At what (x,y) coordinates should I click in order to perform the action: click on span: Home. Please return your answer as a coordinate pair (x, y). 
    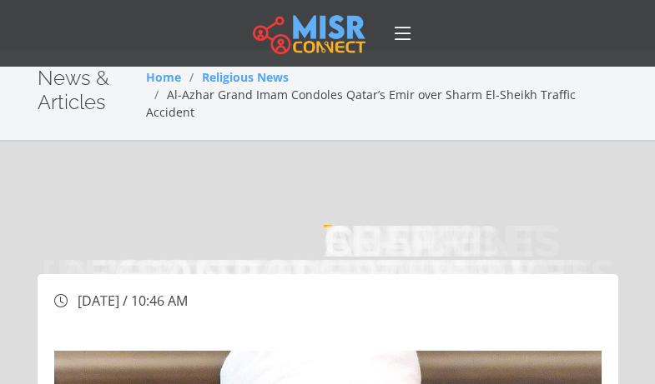
    Looking at the image, I should click on (163, 77).